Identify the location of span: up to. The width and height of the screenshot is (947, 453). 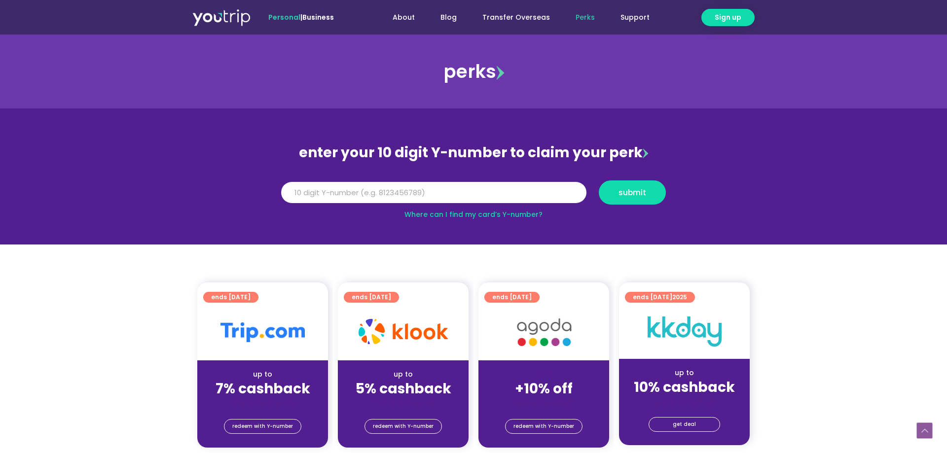
(543, 374).